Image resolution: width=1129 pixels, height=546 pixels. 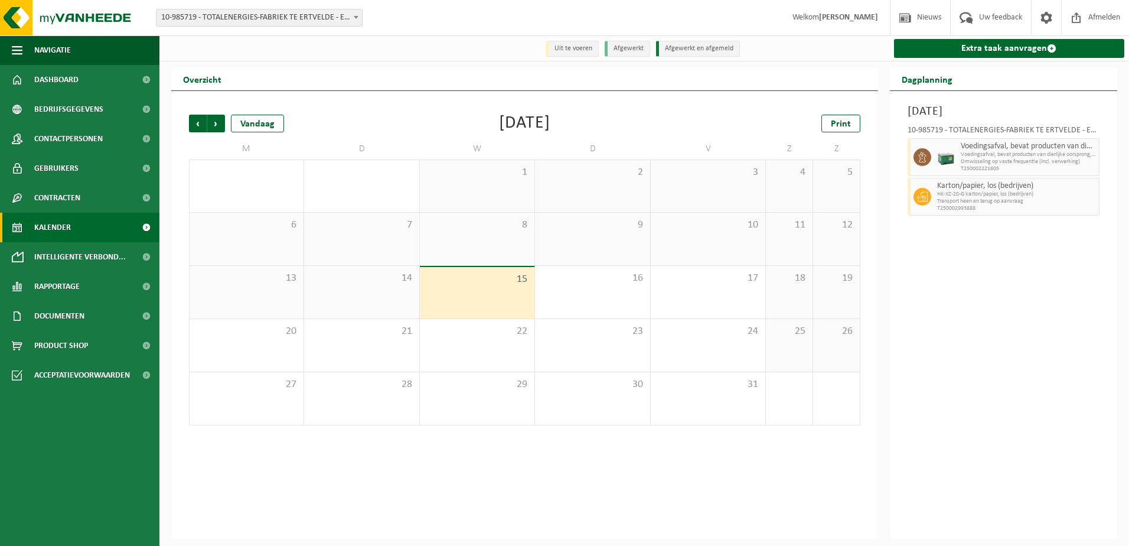 What do you see at coordinates (708, 278) in the screenshot?
I see `span: 17` at bounding box center [708, 278].